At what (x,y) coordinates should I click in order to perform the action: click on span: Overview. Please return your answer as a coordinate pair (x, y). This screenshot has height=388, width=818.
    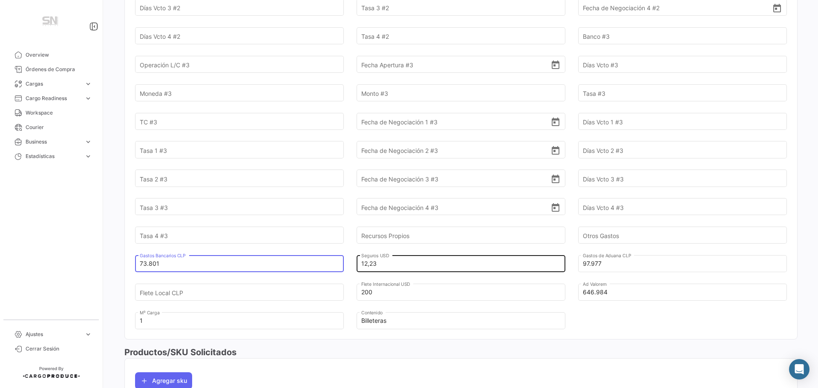
    Looking at the image, I should click on (59, 55).